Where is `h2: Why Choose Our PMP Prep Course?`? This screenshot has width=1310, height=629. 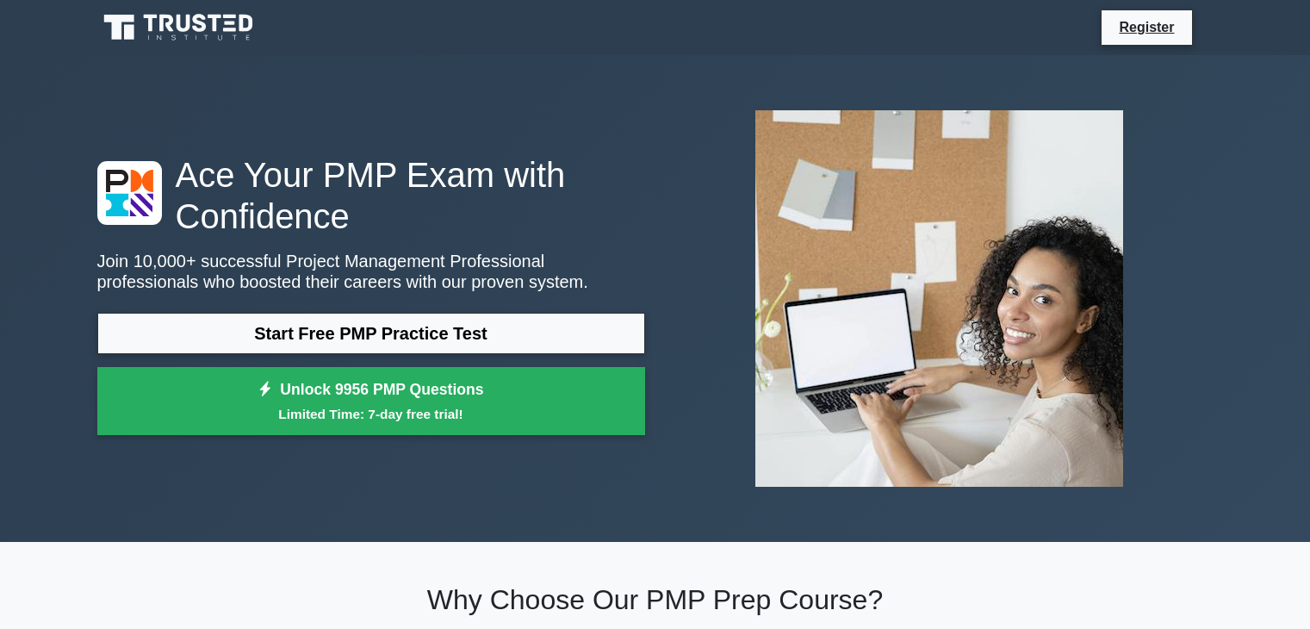
h2: Why Choose Our PMP Prep Course? is located at coordinates (655, 600).